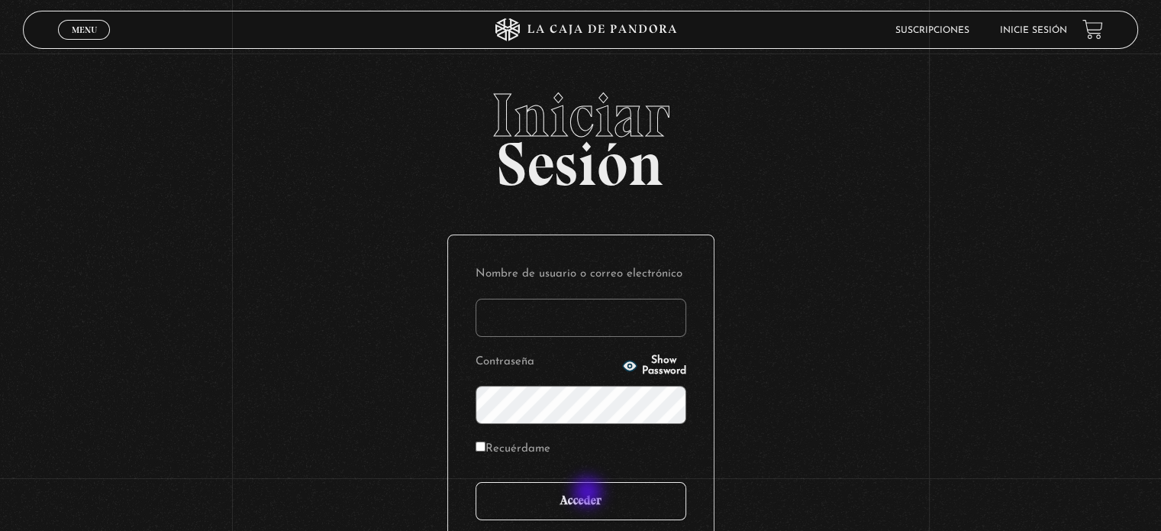  What do you see at coordinates (581, 274) in the screenshot?
I see `label: Nombre de usuario o correo electrónico` at bounding box center [581, 274].